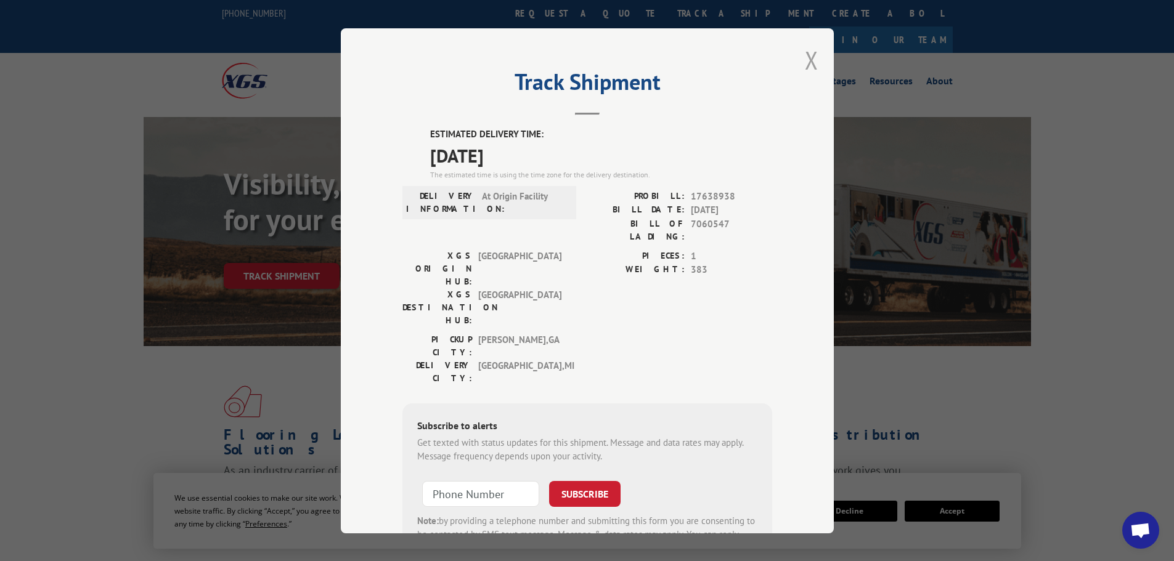 This screenshot has height=561, width=1174. Describe the element at coordinates (1141, 531) in the screenshot. I see `div: Open chat` at that location.